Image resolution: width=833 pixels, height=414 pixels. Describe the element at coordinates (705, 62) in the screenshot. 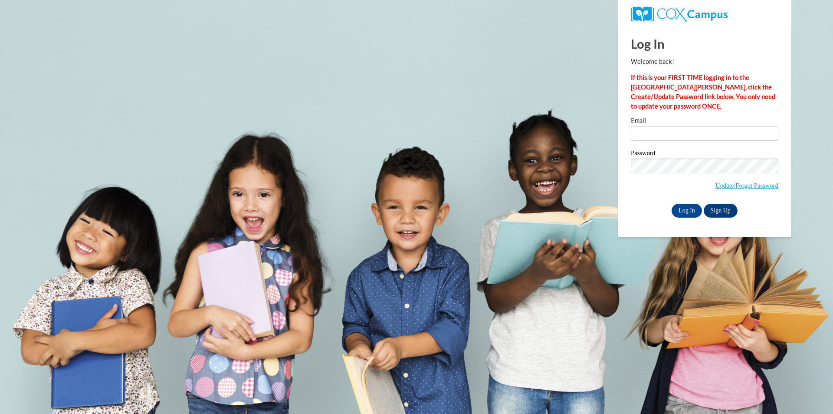

I see `p: Welcome back!` at that location.